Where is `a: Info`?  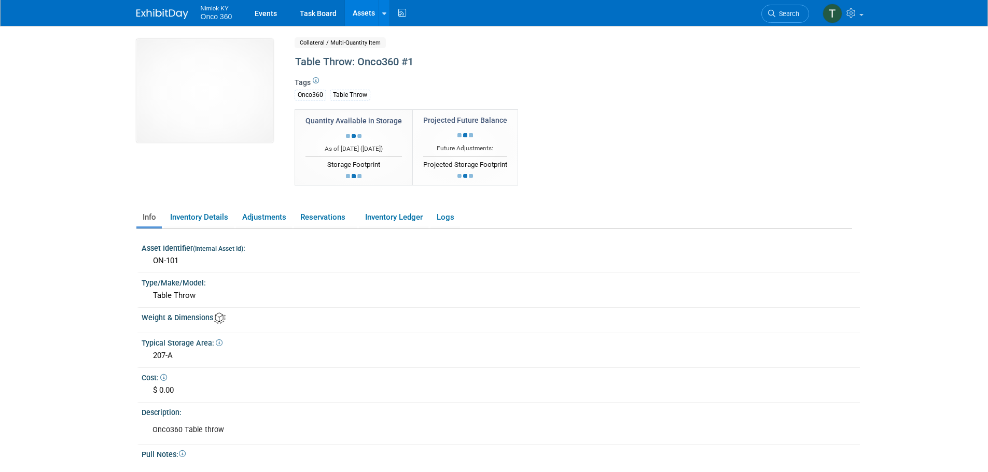
a: Info is located at coordinates (149, 217).